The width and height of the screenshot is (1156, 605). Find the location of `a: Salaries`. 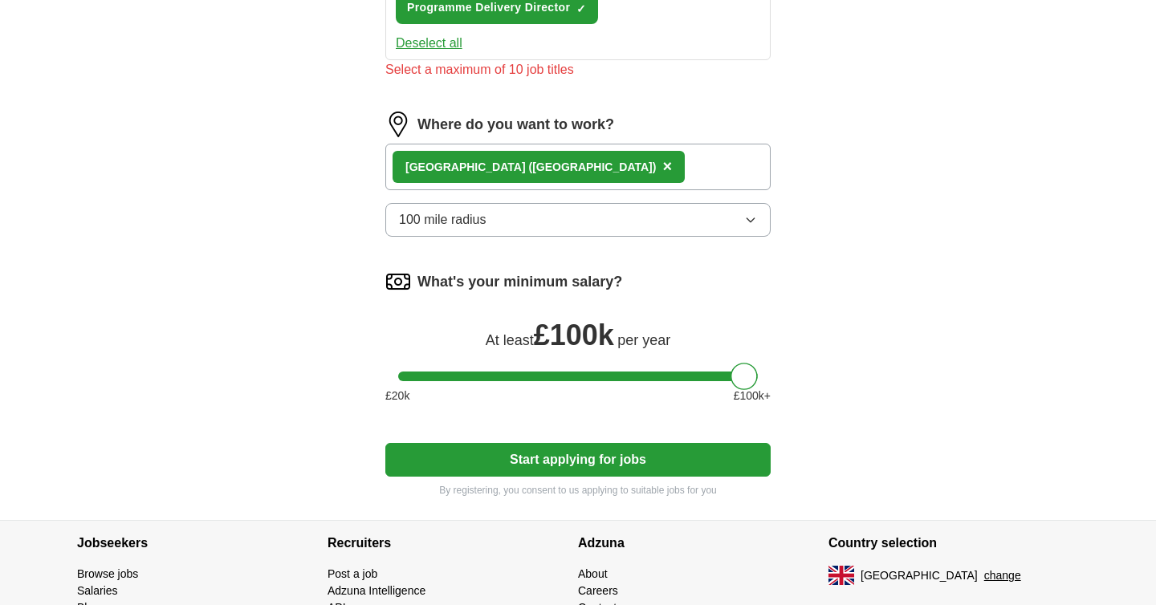

a: Salaries is located at coordinates (97, 591).